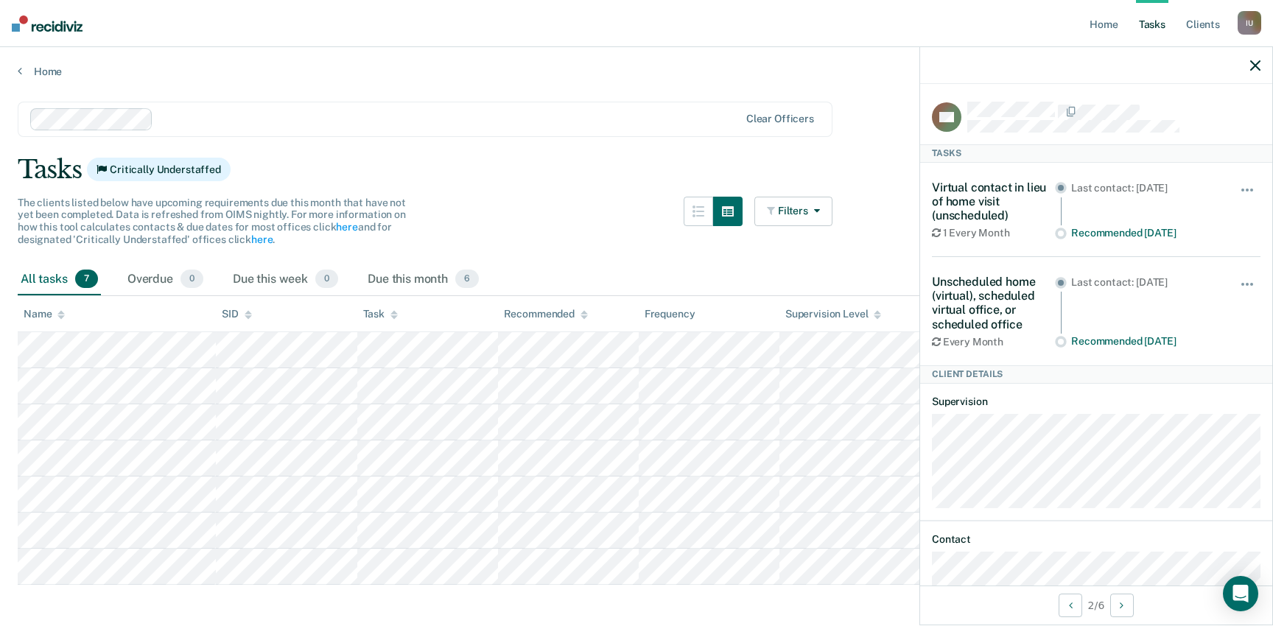 The height and width of the screenshot is (626, 1273). Describe the element at coordinates (794, 211) in the screenshot. I see `button: Filters` at that location.